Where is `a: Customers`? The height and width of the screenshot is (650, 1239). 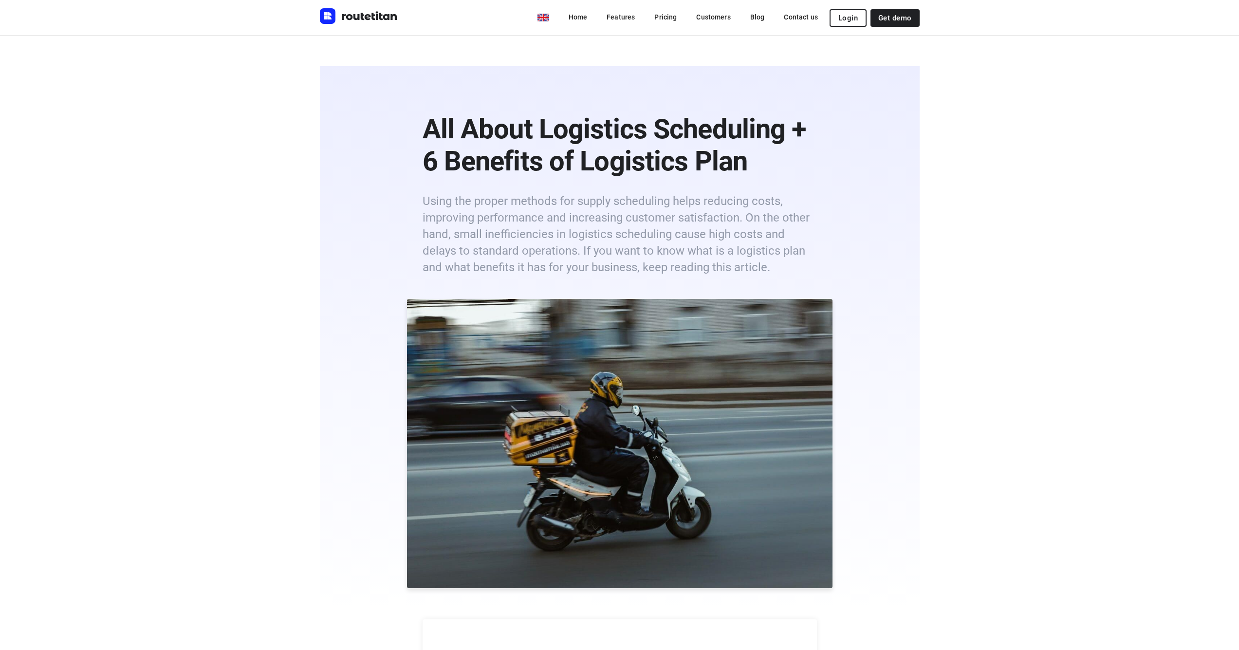 a: Customers is located at coordinates (713, 17).